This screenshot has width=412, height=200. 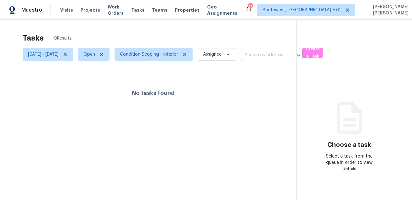 What do you see at coordinates (299, 55) in the screenshot?
I see `button: Open` at bounding box center [299, 55].